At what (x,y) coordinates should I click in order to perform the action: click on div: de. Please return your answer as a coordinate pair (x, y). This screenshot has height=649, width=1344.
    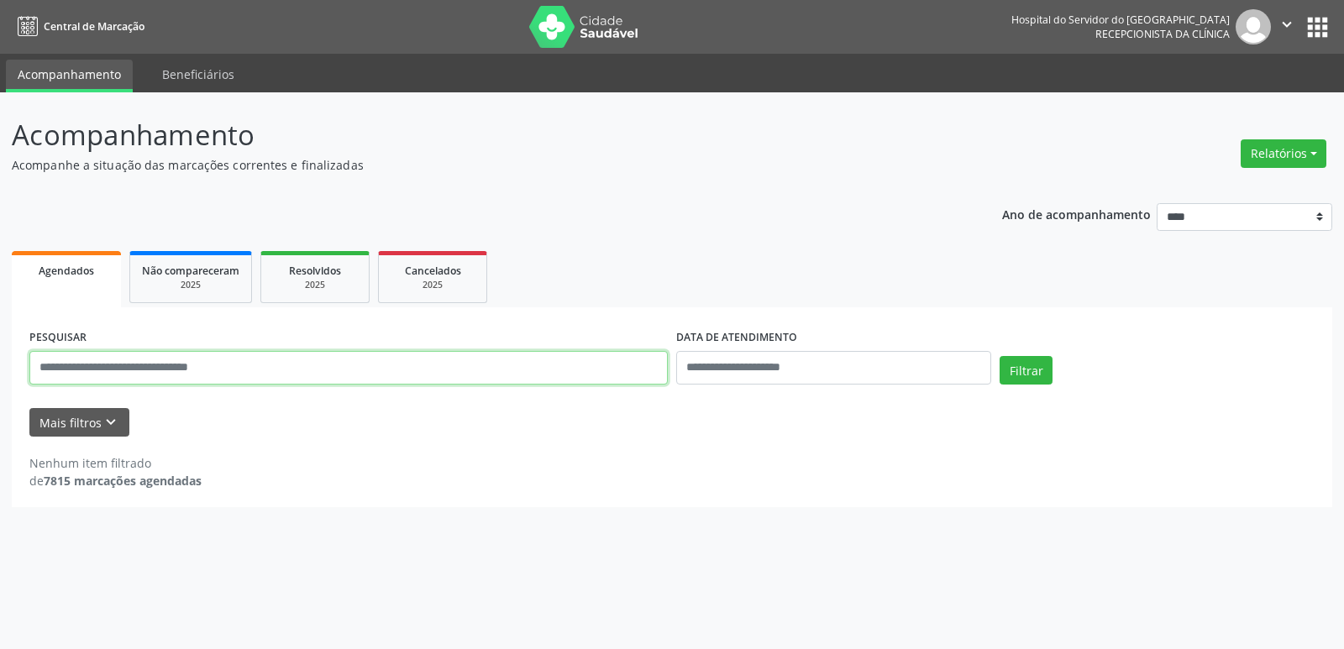
    Looking at the image, I should click on (115, 481).